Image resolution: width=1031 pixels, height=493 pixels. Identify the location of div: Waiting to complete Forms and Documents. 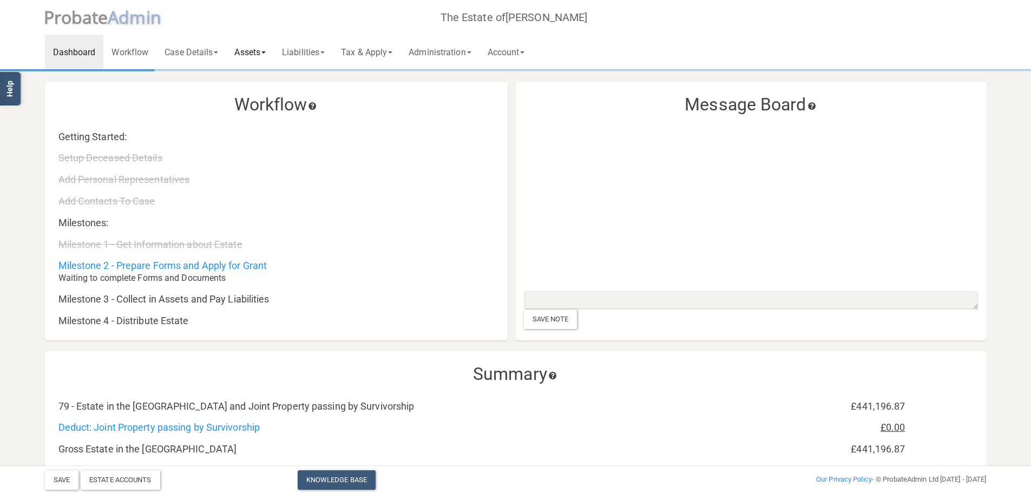
(224, 277).